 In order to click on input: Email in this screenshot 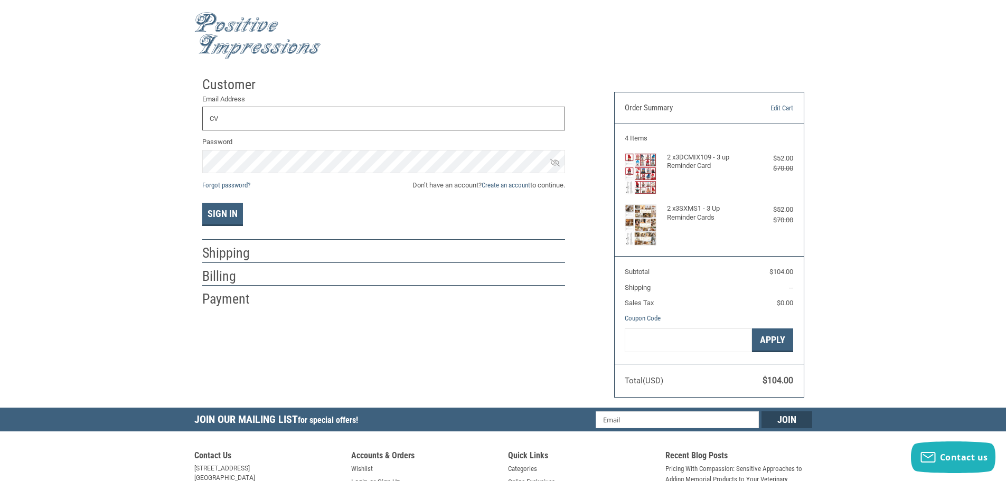, I will do `click(677, 420)`.